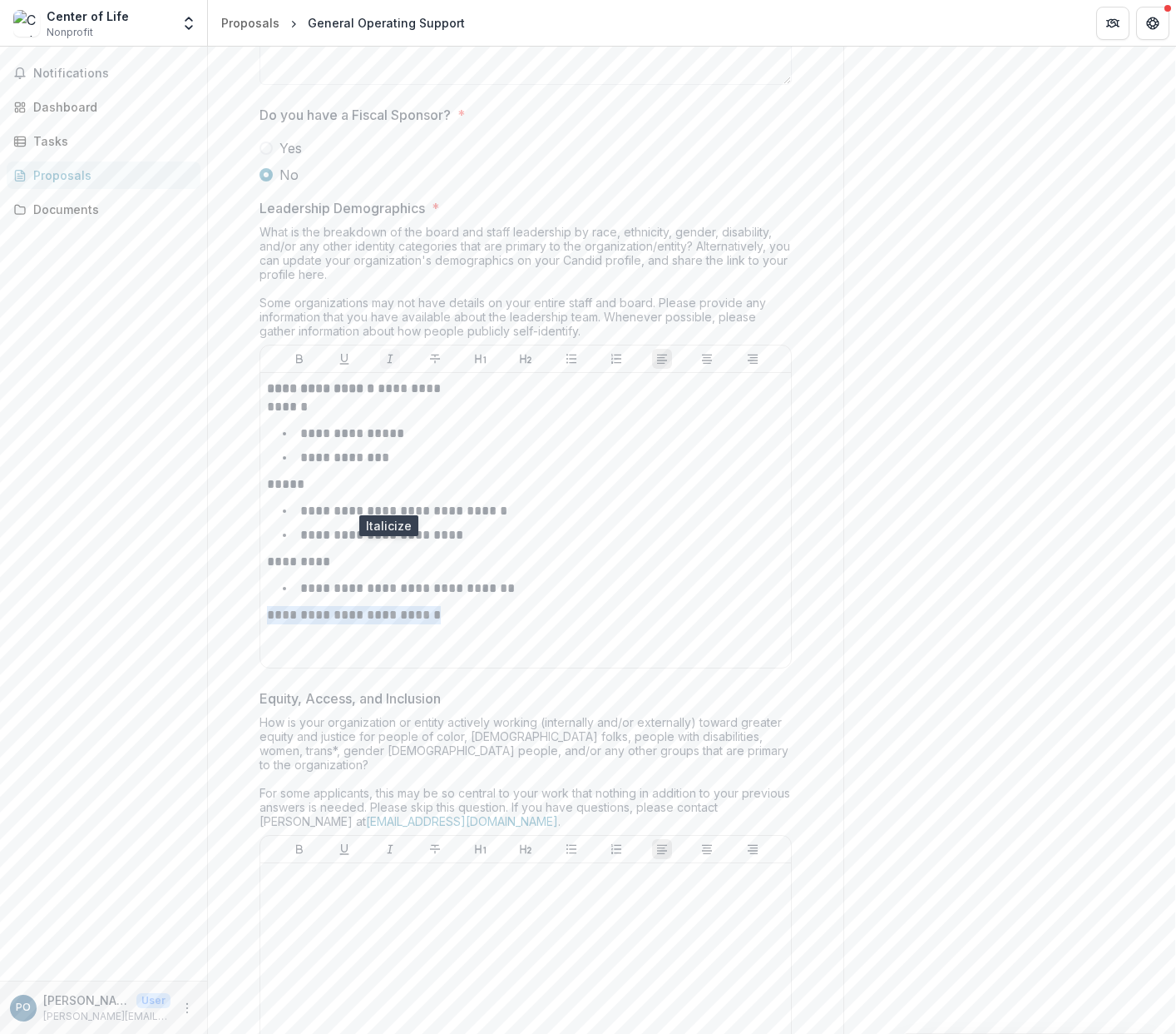  What do you see at coordinates (350, 698) in the screenshot?
I see `p: Equity, Access, and Inclusion` at bounding box center [350, 698].